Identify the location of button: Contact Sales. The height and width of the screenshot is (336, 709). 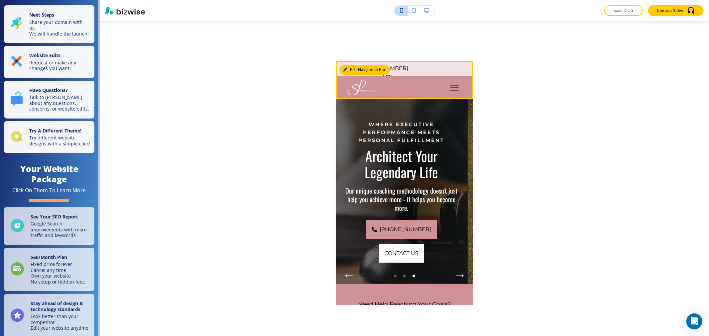
(676, 11).